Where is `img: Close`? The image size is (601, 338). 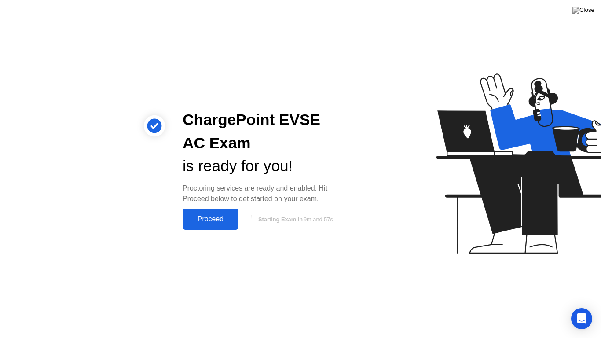 img: Close is located at coordinates (583, 10).